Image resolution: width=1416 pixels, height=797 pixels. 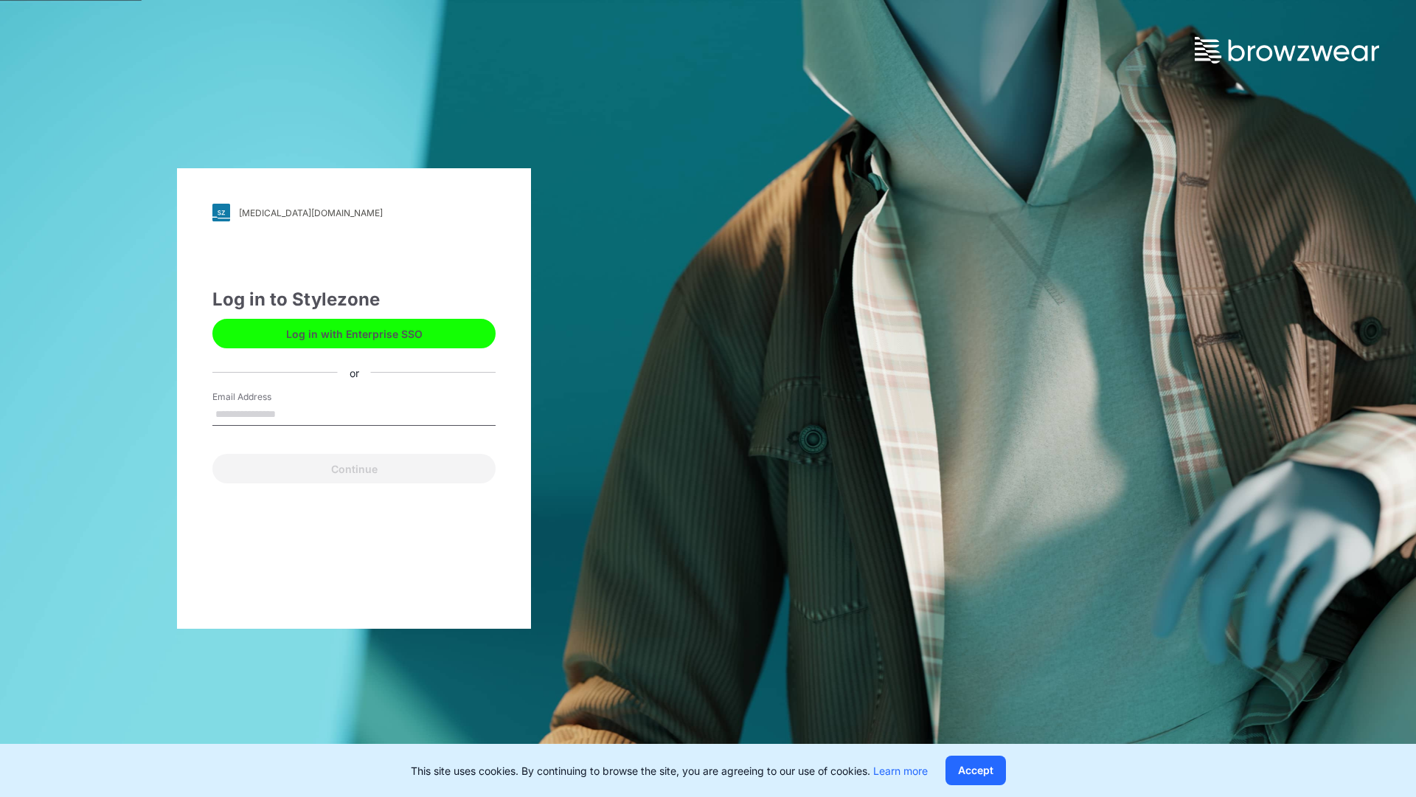 What do you see at coordinates (669, 770) in the screenshot?
I see `p: This site uses cookies. By continuing to browse the site, you are agreeing to our use of cookies.` at bounding box center [669, 770].